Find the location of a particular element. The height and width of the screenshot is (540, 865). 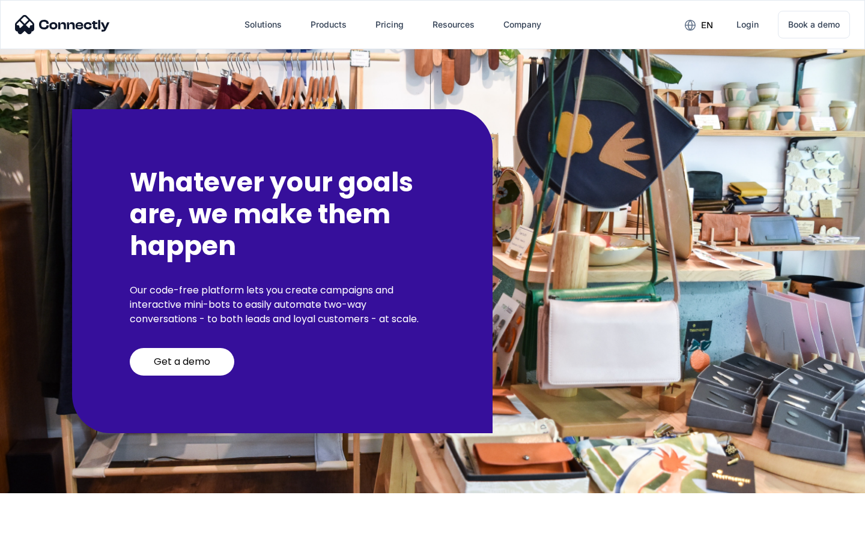

div: Resources is located at coordinates (453, 25).